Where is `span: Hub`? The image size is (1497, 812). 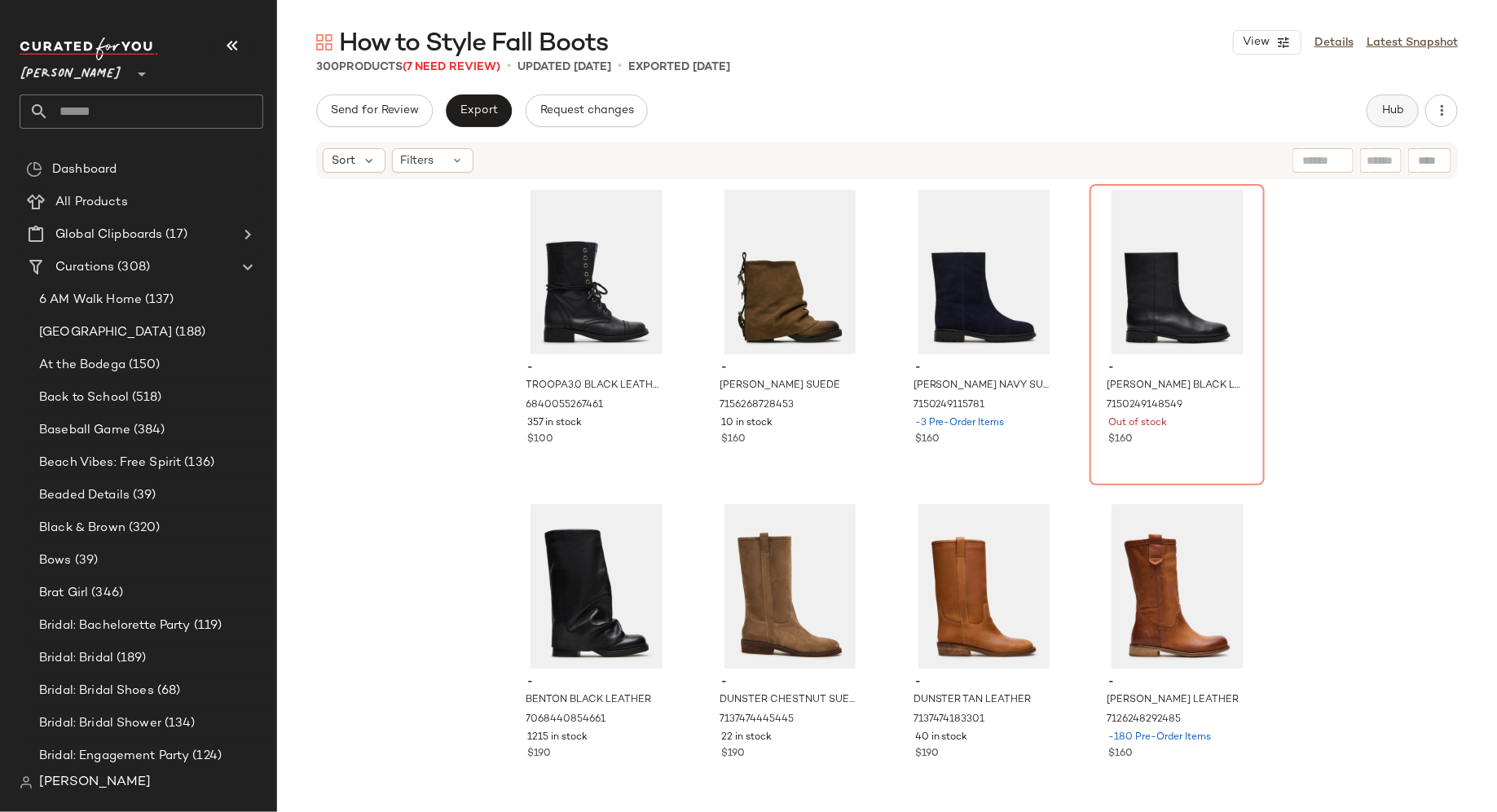
span: Hub is located at coordinates (1393, 111).